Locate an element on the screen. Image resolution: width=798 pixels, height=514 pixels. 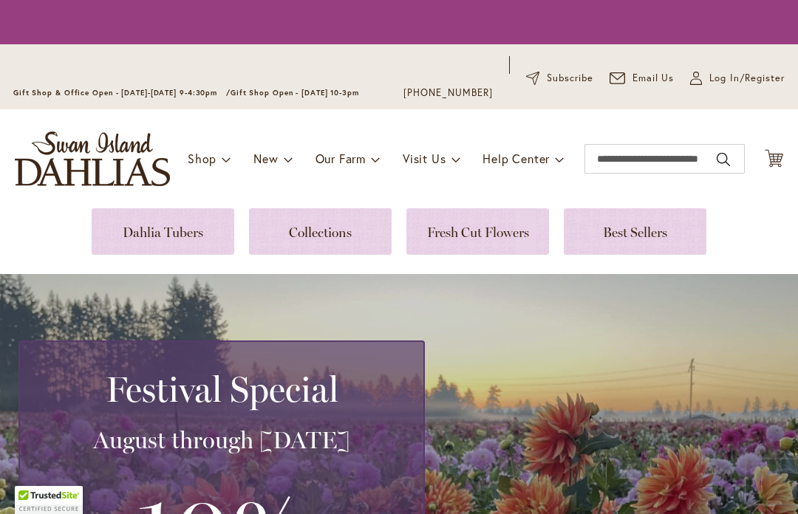
span: Subscribe is located at coordinates (570, 78).